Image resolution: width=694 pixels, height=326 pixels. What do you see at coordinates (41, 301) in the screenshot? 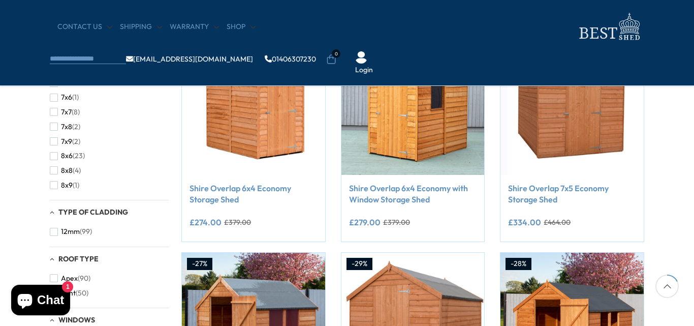
I see `inbox-online-store-chat: Shopify online store chat` at bounding box center [41, 301].